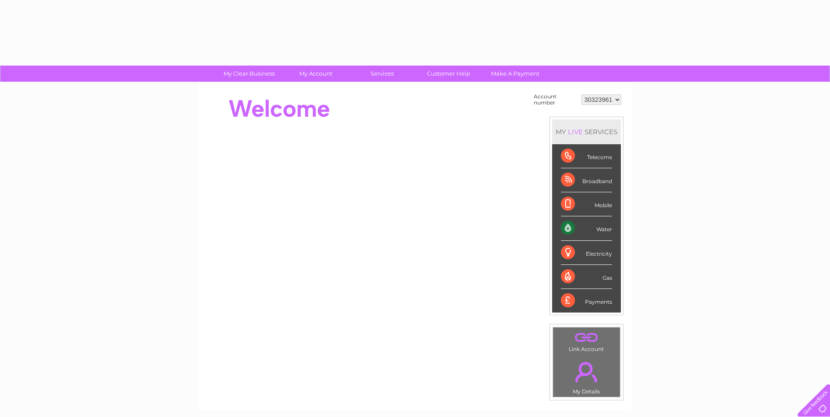 This screenshot has height=417, width=830. I want to click on a: Make A Payment, so click(515, 73).